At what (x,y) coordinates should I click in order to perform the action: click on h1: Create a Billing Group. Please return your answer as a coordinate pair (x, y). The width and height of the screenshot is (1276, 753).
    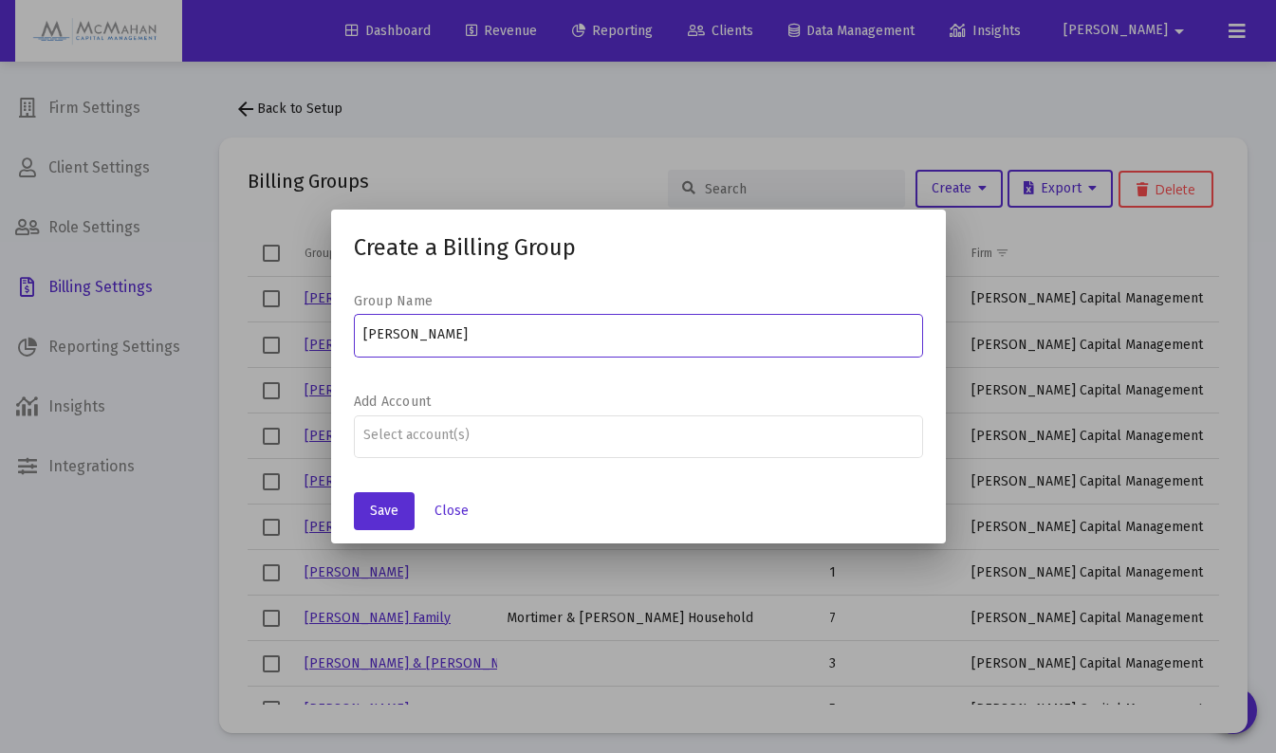
    Looking at the image, I should click on (639, 248).